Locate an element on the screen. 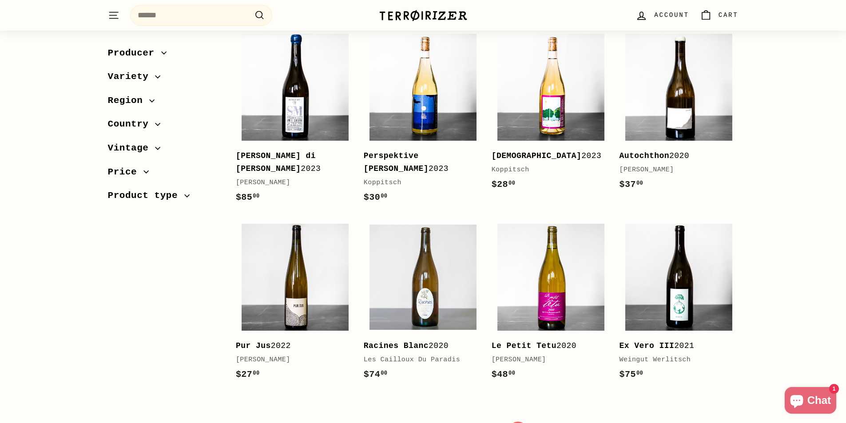 This screenshot has height=423, width=846. span: Product type is located at coordinates (146, 196).